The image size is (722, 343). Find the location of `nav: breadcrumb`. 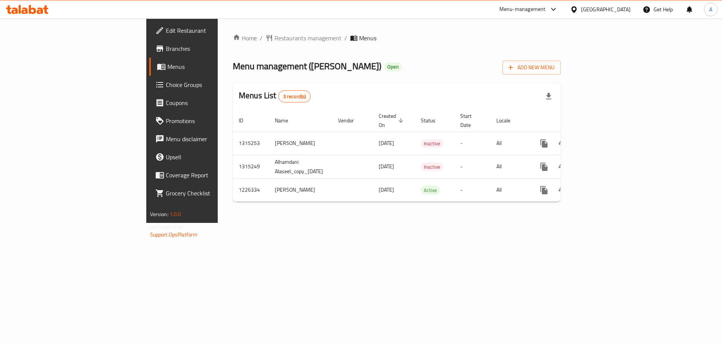

nav: breadcrumb is located at coordinates (397, 38).